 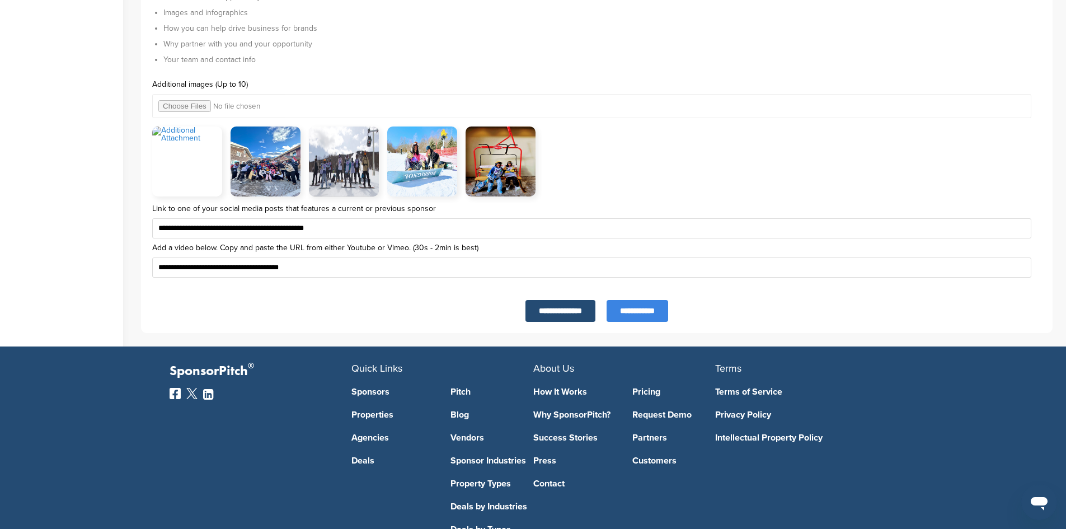 What do you see at coordinates (602, 59) in the screenshot?
I see `li: Your team and contact info` at bounding box center [602, 59].